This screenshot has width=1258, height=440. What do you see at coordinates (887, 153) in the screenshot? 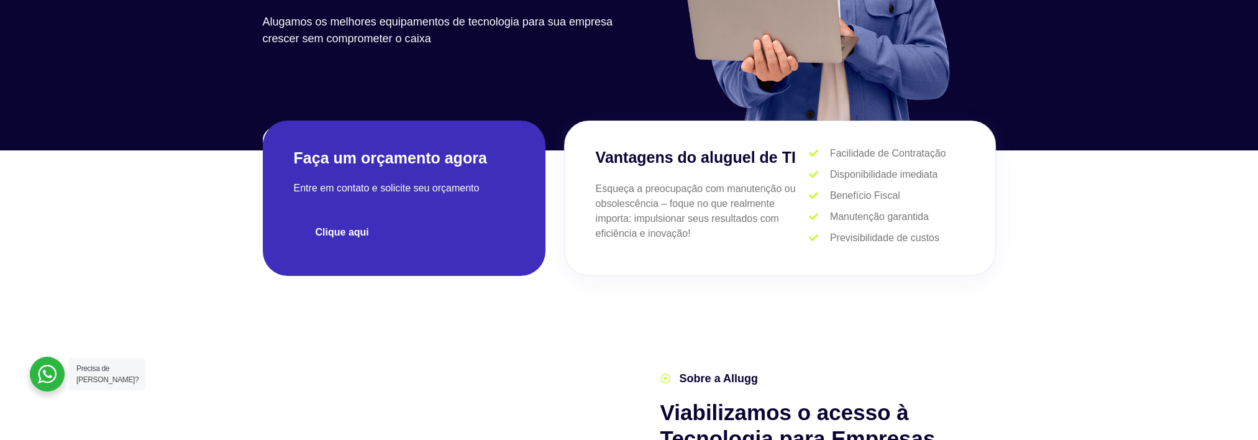
I see `span: Facilidade de Contratação` at bounding box center [887, 153].